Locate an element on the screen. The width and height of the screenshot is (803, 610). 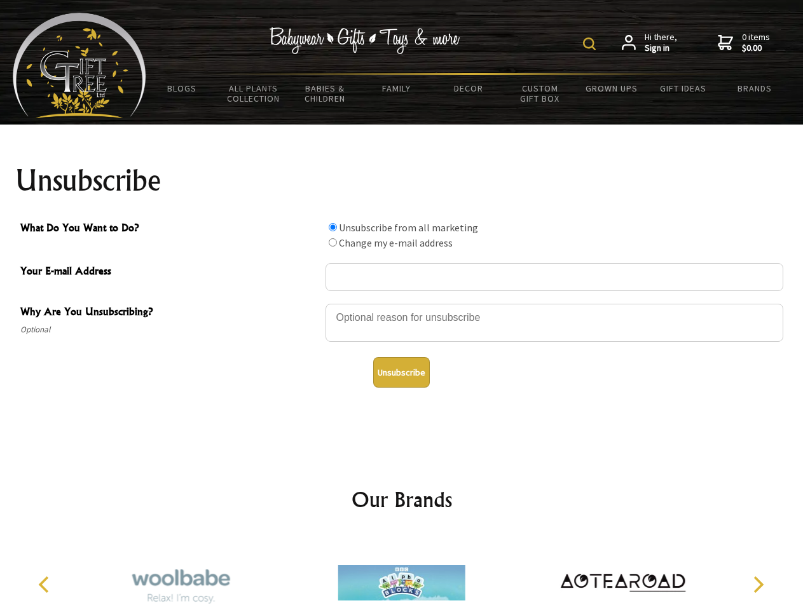
h2: Our Brands is located at coordinates (402, 500).